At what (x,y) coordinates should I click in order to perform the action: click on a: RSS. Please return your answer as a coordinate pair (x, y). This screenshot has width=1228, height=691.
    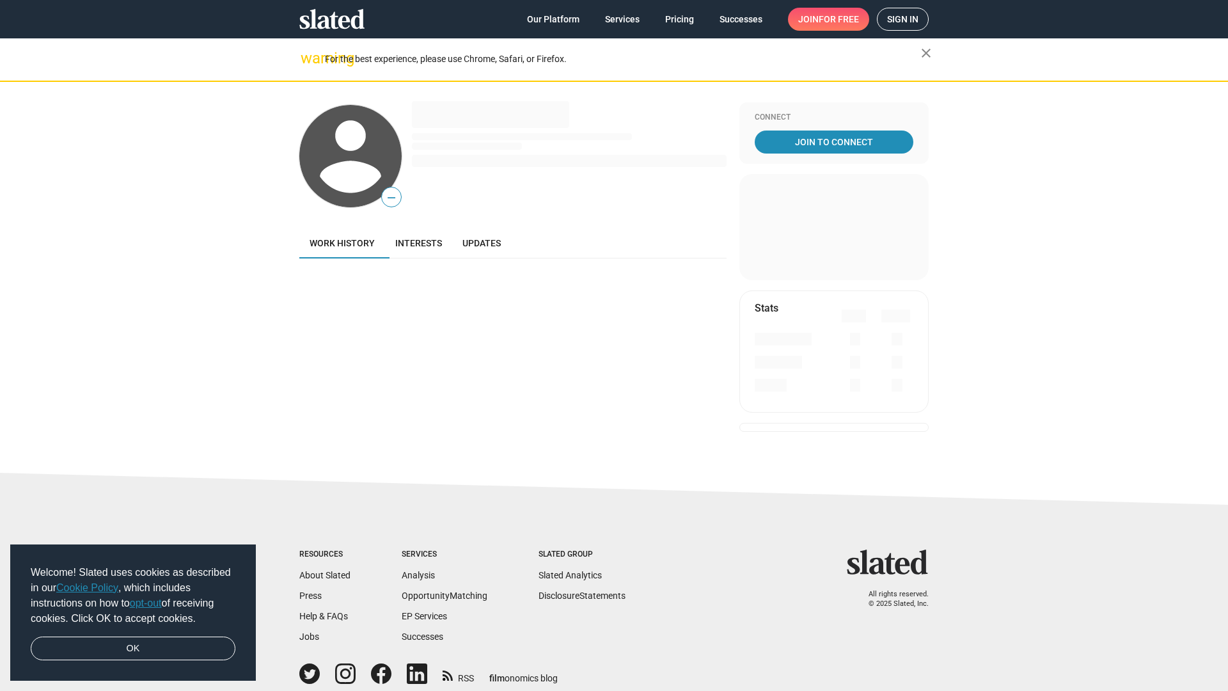
    Looking at the image, I should click on (458, 674).